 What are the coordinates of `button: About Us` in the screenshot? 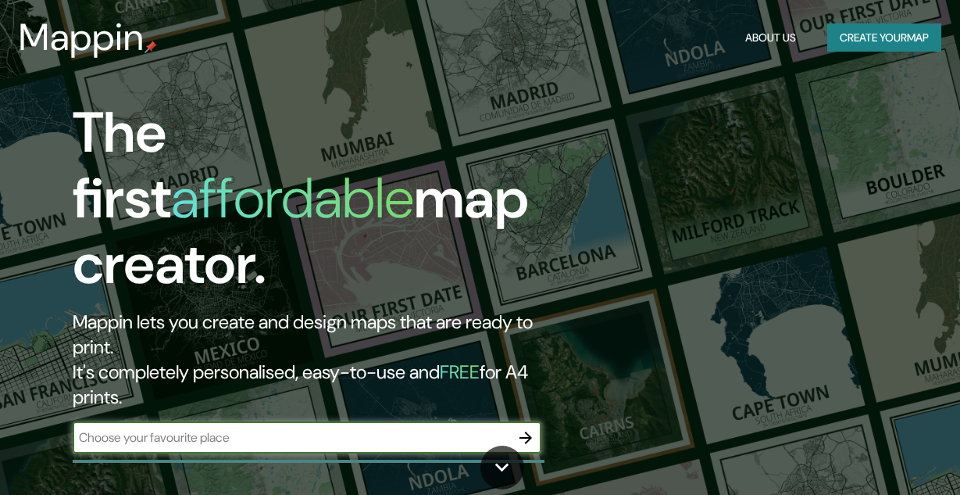 It's located at (770, 38).